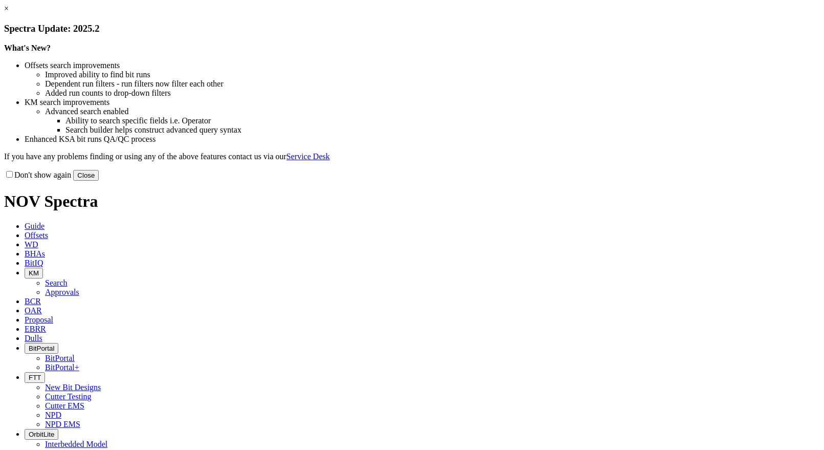 This screenshot has height=450, width=824. What do you see at coordinates (422, 139) in the screenshot?
I see `li: Enhanced KSA bit runs QA/QC process` at bounding box center [422, 139].